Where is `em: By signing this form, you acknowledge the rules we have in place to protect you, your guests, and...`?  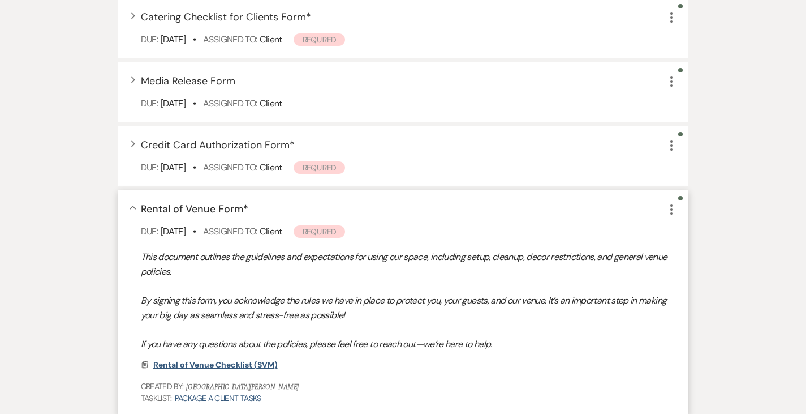 em: By signing this form, you acknowledge the rules we have in place to protect you, your guests, and... is located at coordinates (404, 307).